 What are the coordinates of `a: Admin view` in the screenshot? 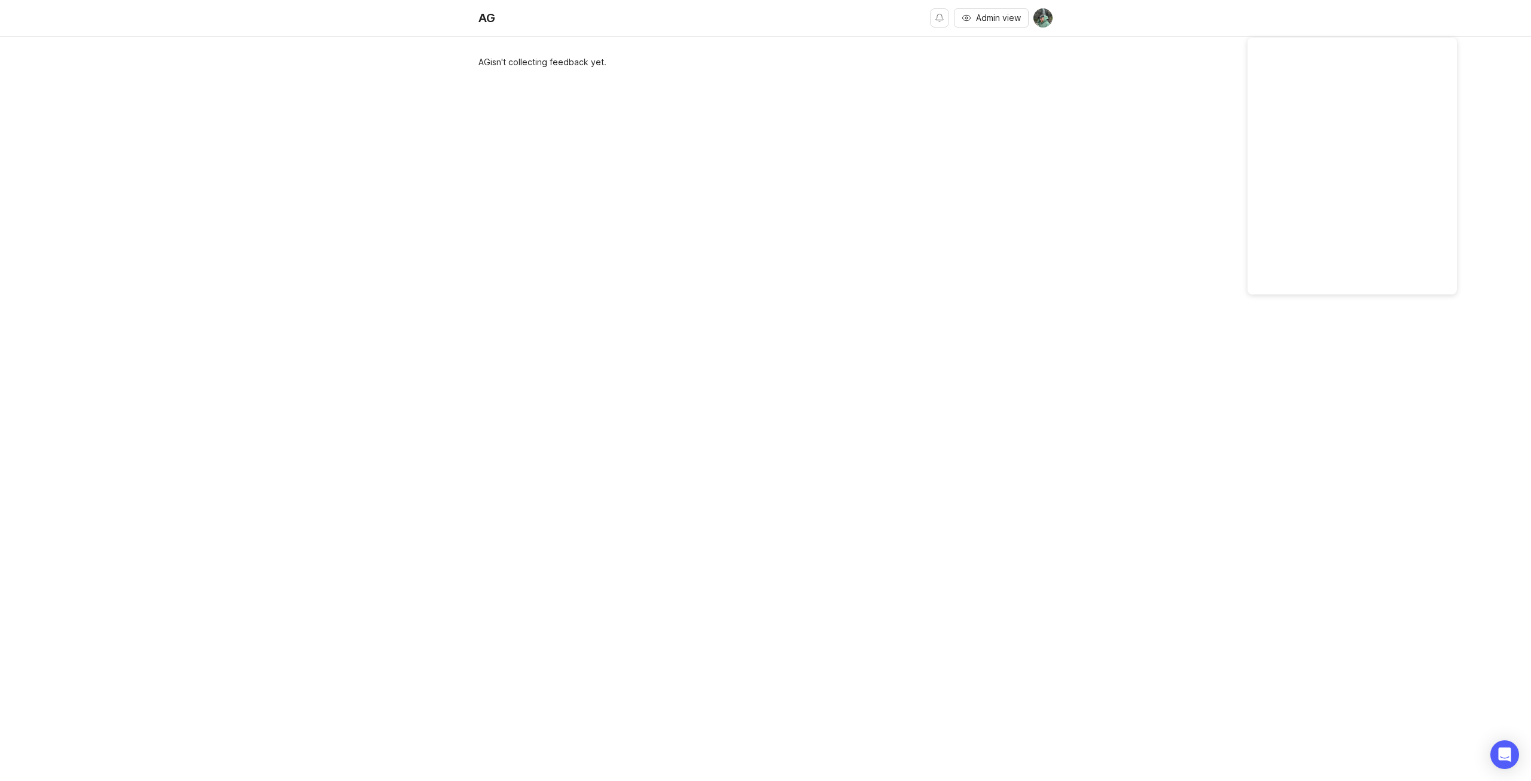 It's located at (991, 18).